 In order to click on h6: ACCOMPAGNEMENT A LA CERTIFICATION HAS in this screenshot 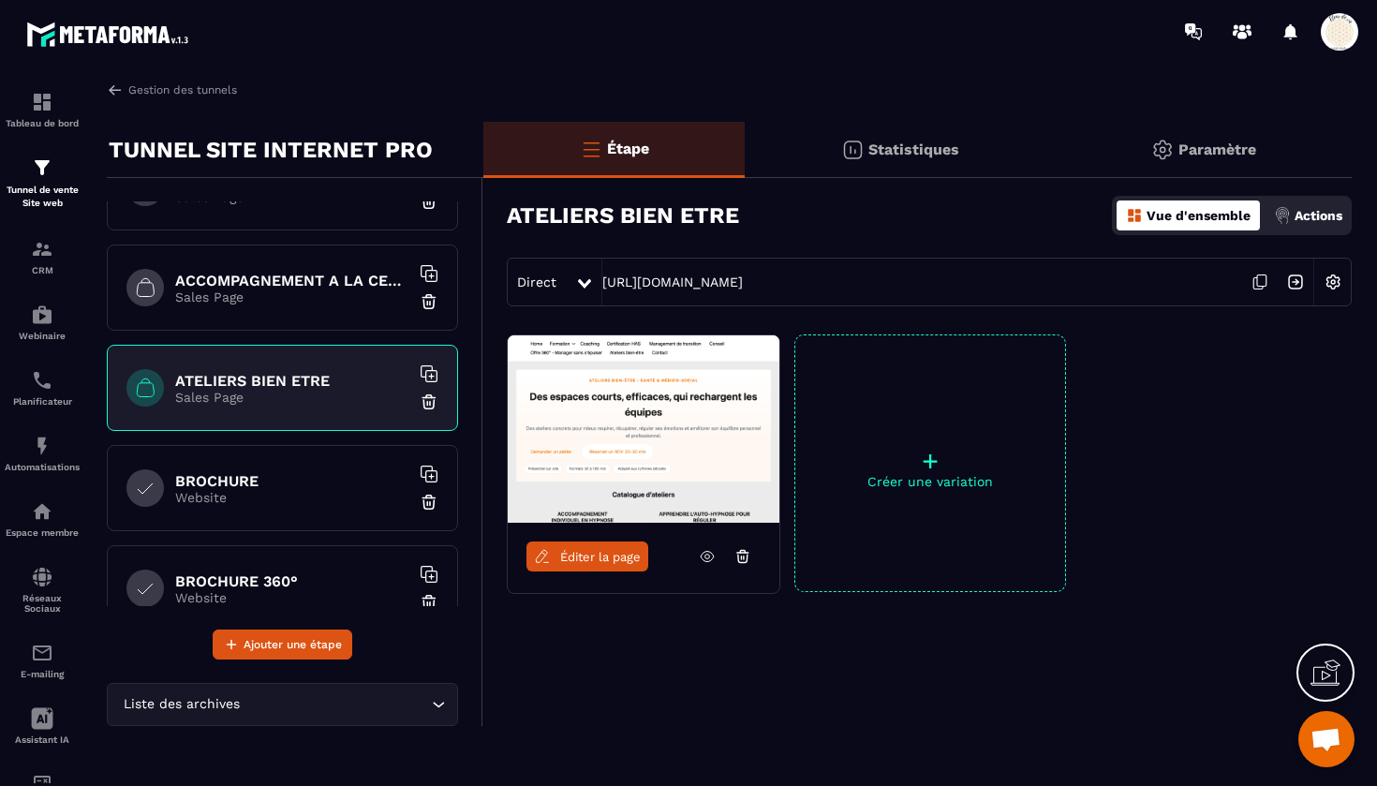, I will do `click(292, 280)`.